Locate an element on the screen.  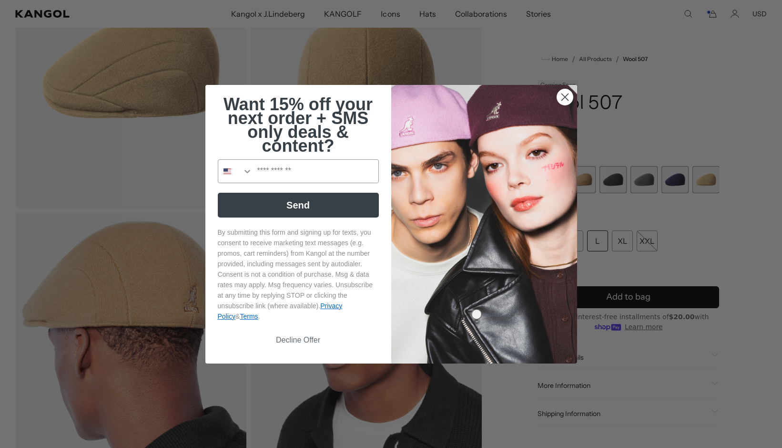
button: Search Countries is located at coordinates (235, 171).